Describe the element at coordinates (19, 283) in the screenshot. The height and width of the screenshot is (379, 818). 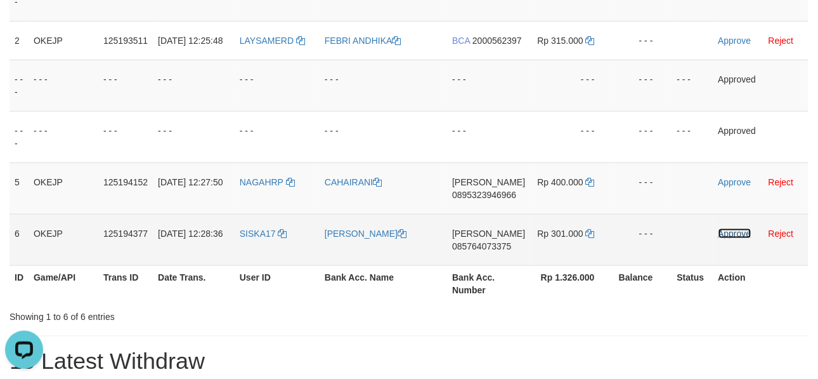
I see `th: ID` at that location.